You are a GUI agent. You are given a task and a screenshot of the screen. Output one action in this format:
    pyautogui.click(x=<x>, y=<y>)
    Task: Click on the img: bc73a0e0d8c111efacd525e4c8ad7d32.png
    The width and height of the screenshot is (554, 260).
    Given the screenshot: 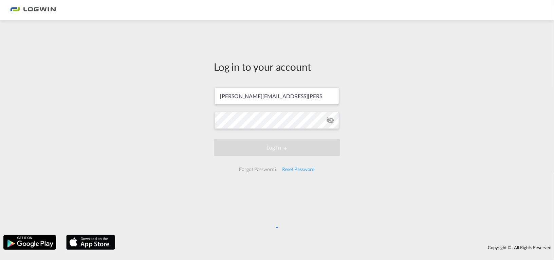 What is the action you would take?
    pyautogui.click(x=33, y=10)
    